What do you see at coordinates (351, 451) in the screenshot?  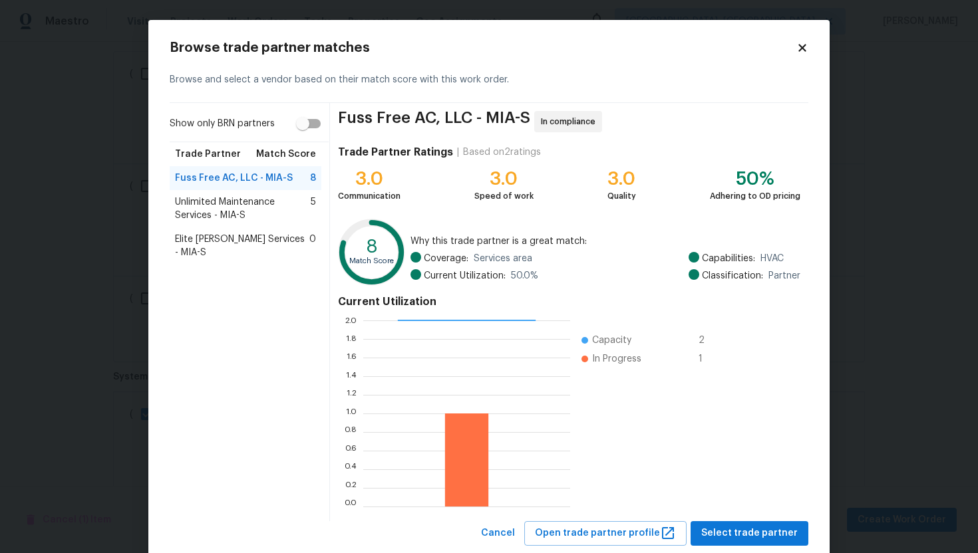 I see `text: 0.6` at bounding box center [351, 451].